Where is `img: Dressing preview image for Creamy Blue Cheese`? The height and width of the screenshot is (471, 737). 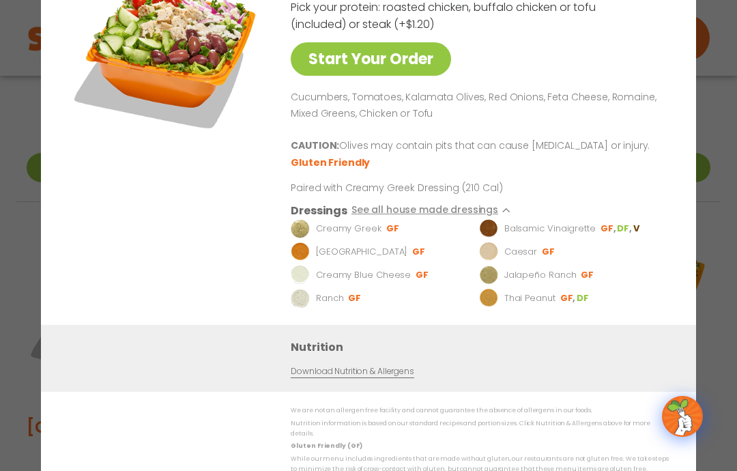 img: Dressing preview image for Creamy Blue Cheese is located at coordinates (300, 275).